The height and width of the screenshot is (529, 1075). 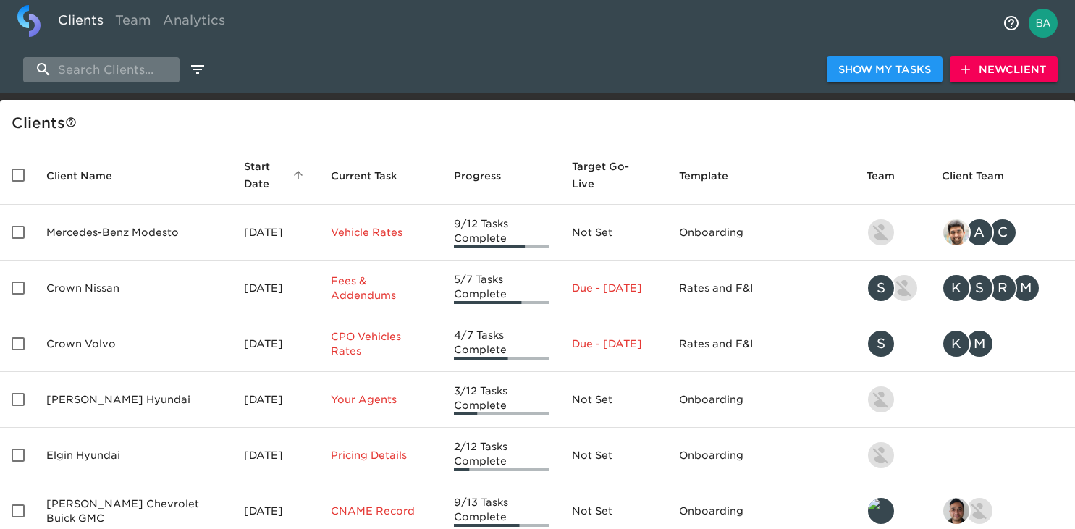 What do you see at coordinates (380, 344) in the screenshot?
I see `p: CPO Vehicles Rates` at bounding box center [380, 344].